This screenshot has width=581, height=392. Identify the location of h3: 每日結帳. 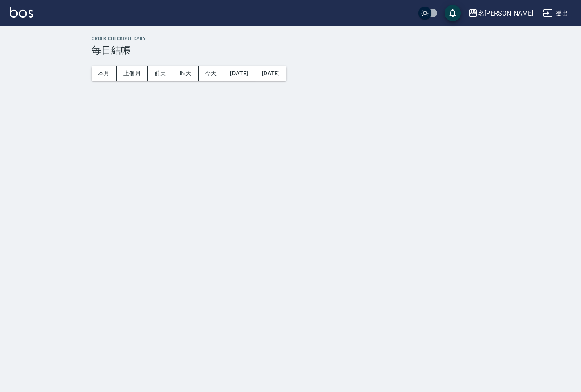
(332, 50).